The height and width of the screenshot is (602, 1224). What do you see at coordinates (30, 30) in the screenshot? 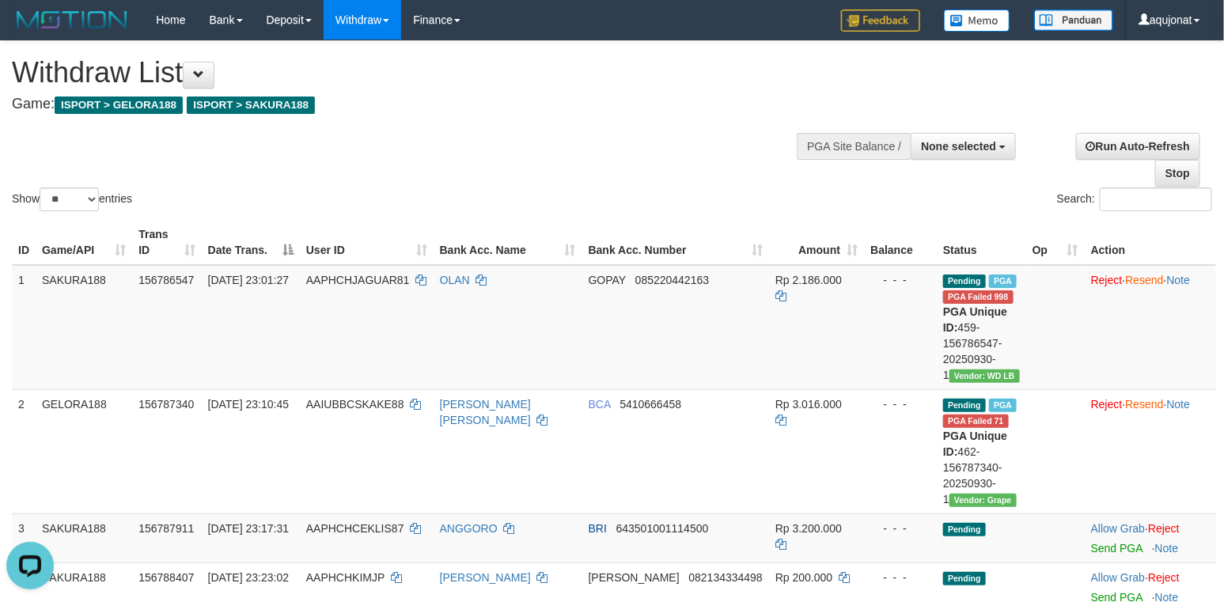
I see `button: Open LiveChat chat widget` at bounding box center [30, 30].